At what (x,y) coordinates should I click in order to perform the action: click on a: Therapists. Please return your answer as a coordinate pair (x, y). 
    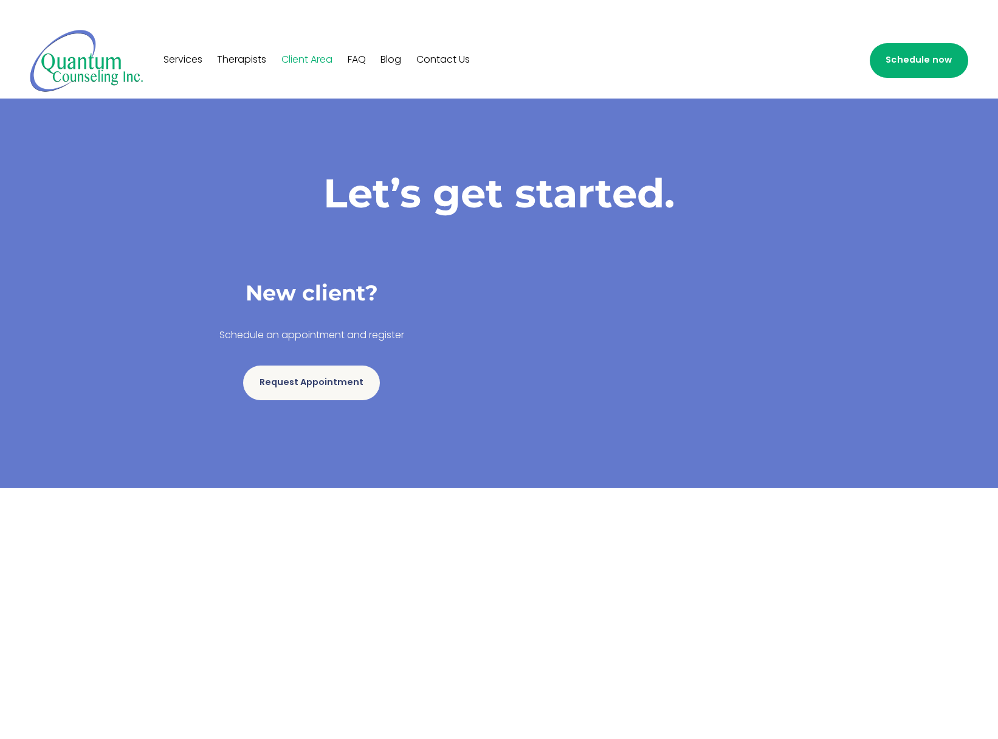
    Looking at the image, I should click on (241, 60).